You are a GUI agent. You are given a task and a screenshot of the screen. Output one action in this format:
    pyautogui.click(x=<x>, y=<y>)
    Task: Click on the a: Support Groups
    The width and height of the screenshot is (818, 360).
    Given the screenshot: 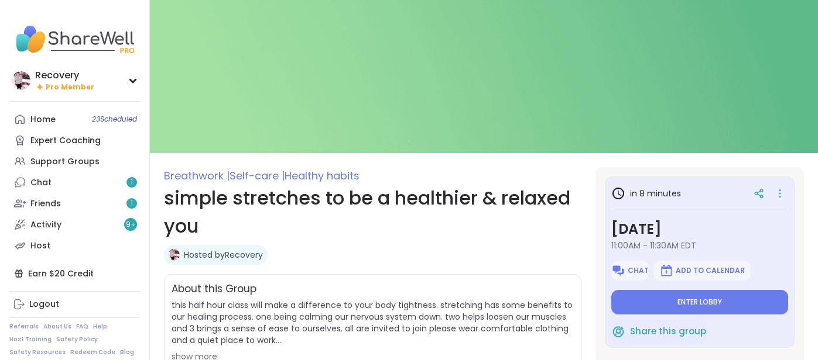 What is the action you would take?
    pyautogui.click(x=74, y=162)
    